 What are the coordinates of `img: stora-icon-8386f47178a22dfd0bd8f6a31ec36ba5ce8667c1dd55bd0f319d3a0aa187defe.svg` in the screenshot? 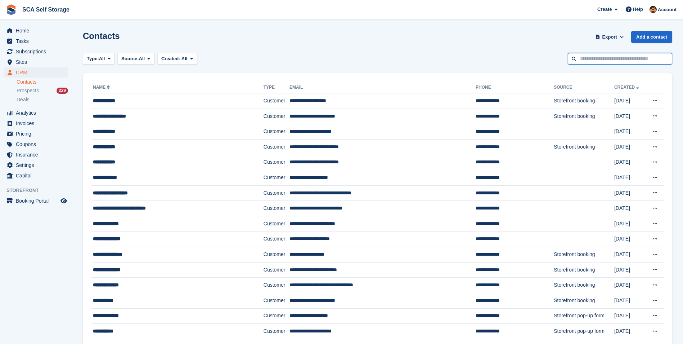 It's located at (11, 10).